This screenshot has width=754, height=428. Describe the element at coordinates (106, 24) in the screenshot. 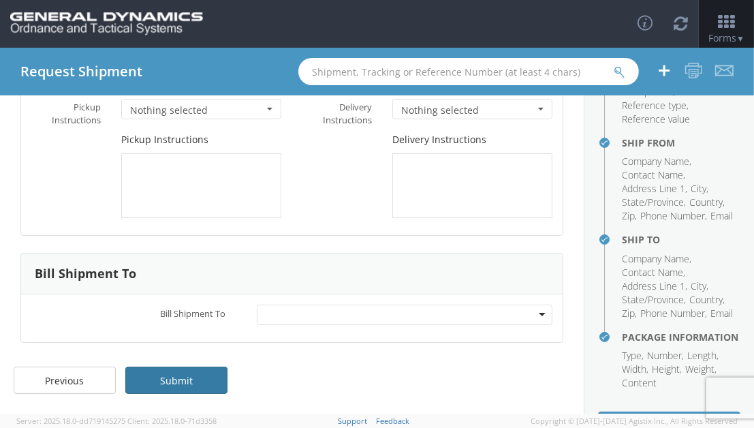

I see `img: gd-ots-0c3321f2eb4c994f95cb.png` at that location.